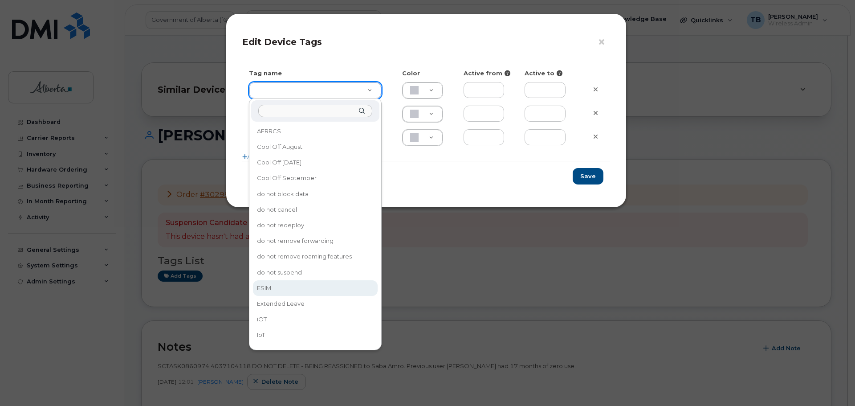 This screenshot has width=855, height=406. What do you see at coordinates (315, 335) in the screenshot?
I see `div: IoT` at bounding box center [315, 335].